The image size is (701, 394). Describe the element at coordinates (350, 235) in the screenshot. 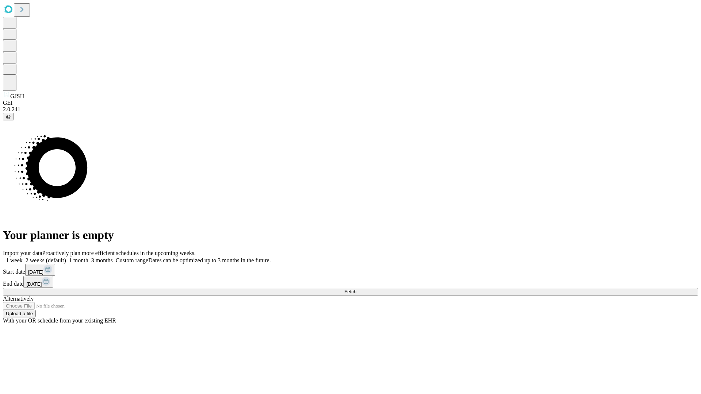

I see `h1: Your planner is empty` at that location.